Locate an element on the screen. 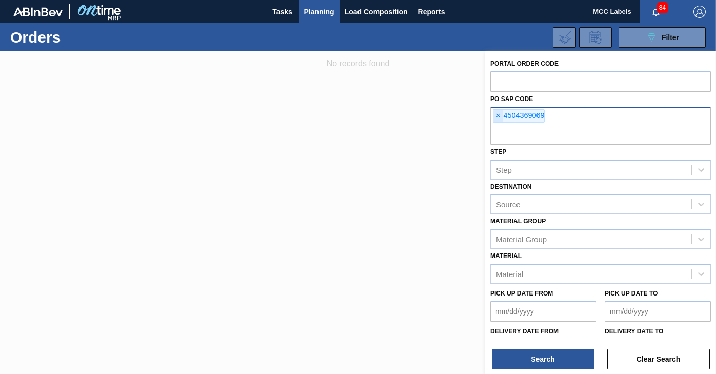 The image size is (716, 374). span: Tasks is located at coordinates (283, 12).